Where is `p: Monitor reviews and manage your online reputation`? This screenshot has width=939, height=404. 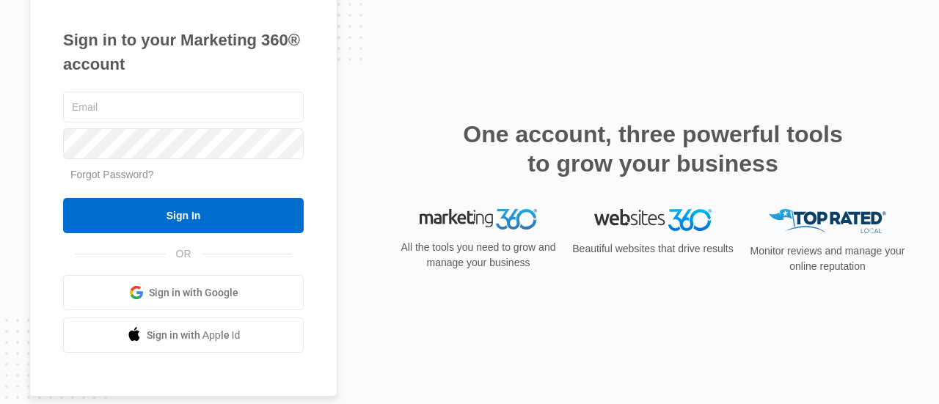
p: Monitor reviews and manage your online reputation is located at coordinates (828, 259).